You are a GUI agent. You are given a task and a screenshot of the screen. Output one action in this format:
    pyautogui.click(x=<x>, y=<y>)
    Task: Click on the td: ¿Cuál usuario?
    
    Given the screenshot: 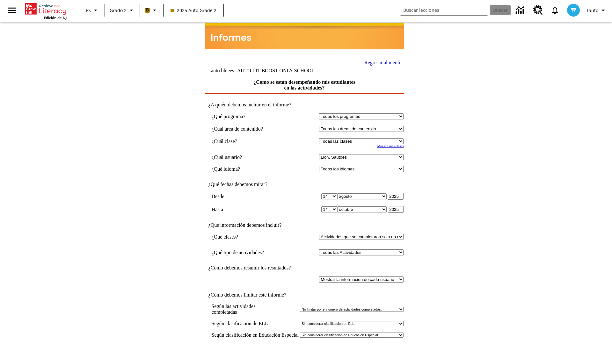 What is the action you would take?
    pyautogui.click(x=248, y=157)
    